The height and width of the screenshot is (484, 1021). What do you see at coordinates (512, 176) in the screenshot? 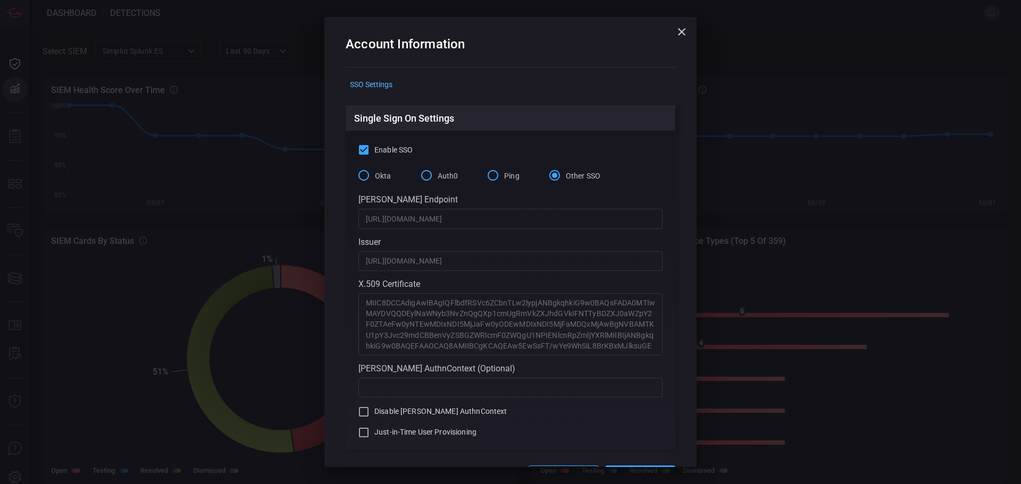
I see `span: Ping` at bounding box center [512, 176].